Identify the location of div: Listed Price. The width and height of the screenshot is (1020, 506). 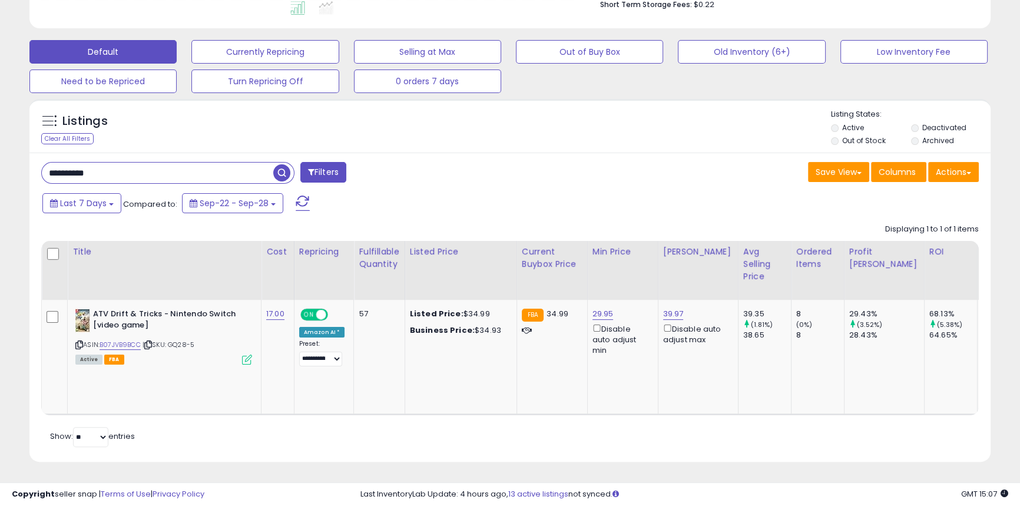
(460, 251).